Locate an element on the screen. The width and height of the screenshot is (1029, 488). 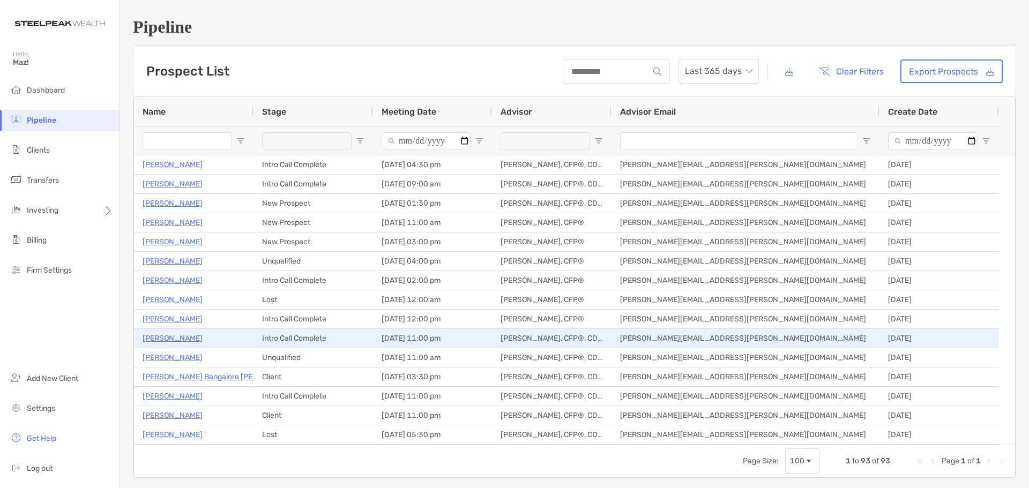
span: Stage is located at coordinates (274, 111).